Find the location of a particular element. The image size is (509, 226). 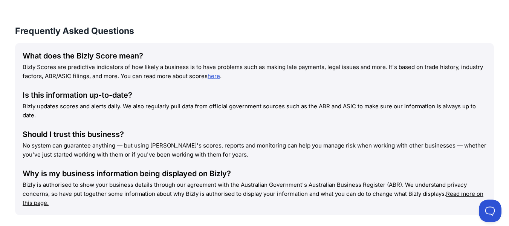

u: Read more on this page. is located at coordinates (253, 198).